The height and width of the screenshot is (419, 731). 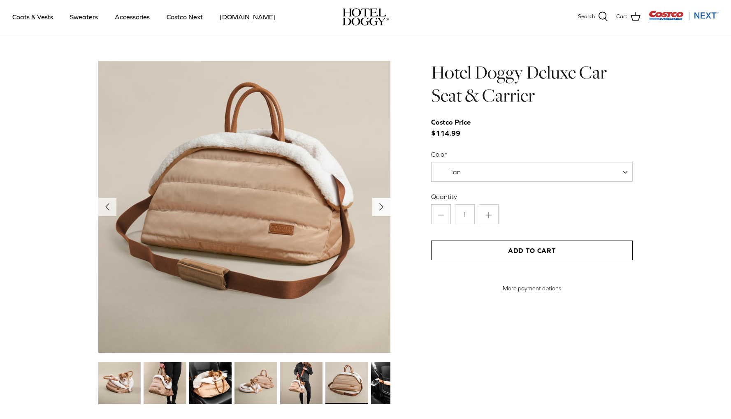 I want to click on a: Visit Costco Next, so click(x=684, y=19).